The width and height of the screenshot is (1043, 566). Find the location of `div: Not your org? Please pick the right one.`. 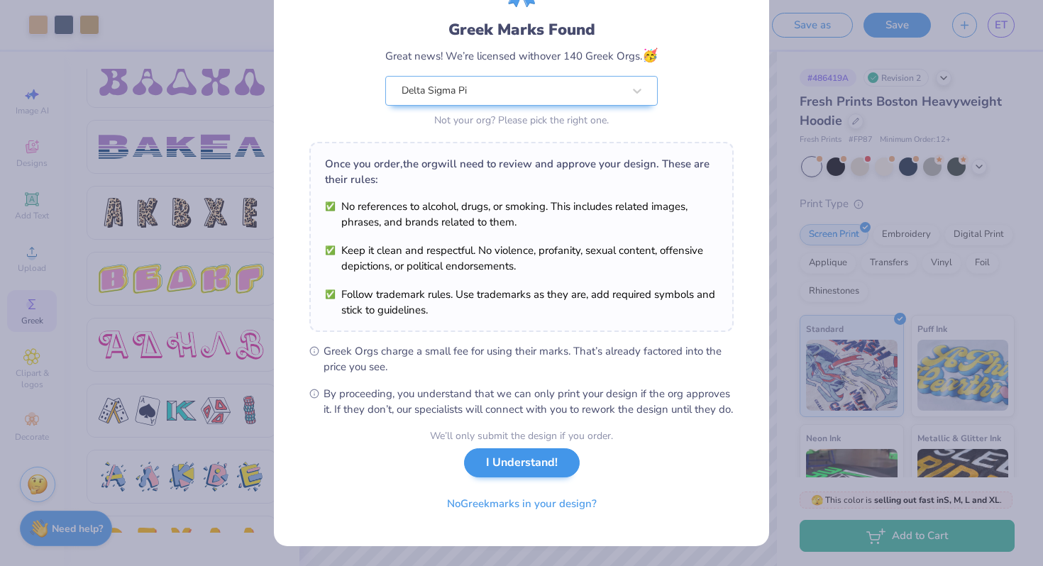

div: Not your org? Please pick the right one. is located at coordinates (522, 120).